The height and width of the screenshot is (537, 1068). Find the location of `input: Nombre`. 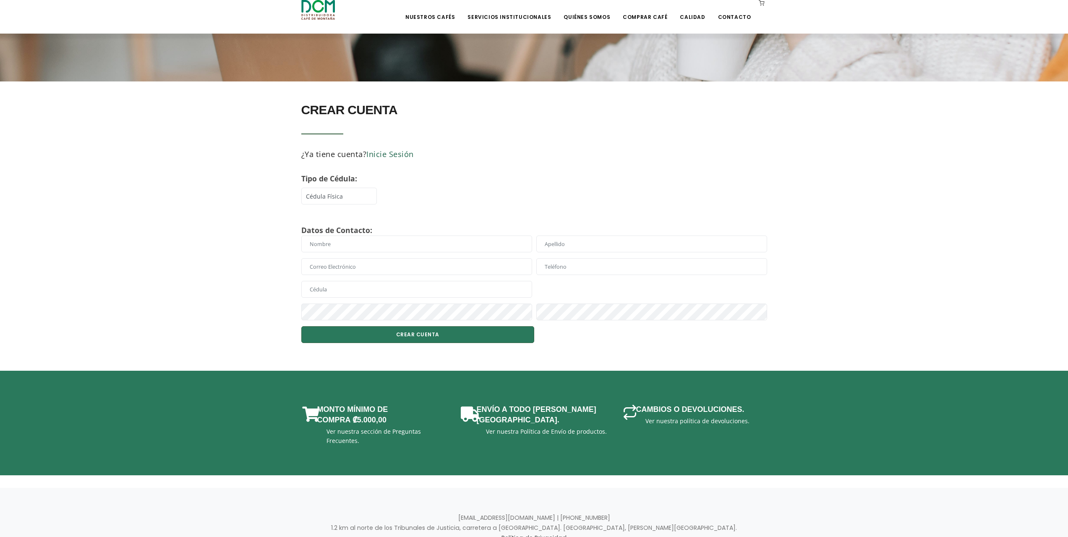

input: Nombre is located at coordinates (417, 244).